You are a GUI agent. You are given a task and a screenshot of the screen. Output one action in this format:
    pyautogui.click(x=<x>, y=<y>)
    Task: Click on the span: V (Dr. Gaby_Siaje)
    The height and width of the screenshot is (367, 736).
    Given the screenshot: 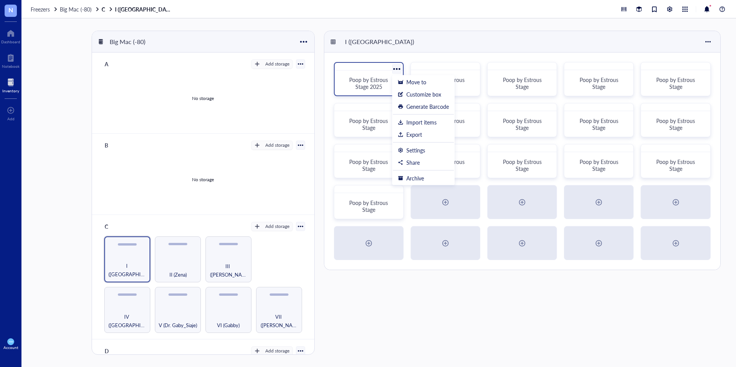 What is the action you would take?
    pyautogui.click(x=178, y=325)
    